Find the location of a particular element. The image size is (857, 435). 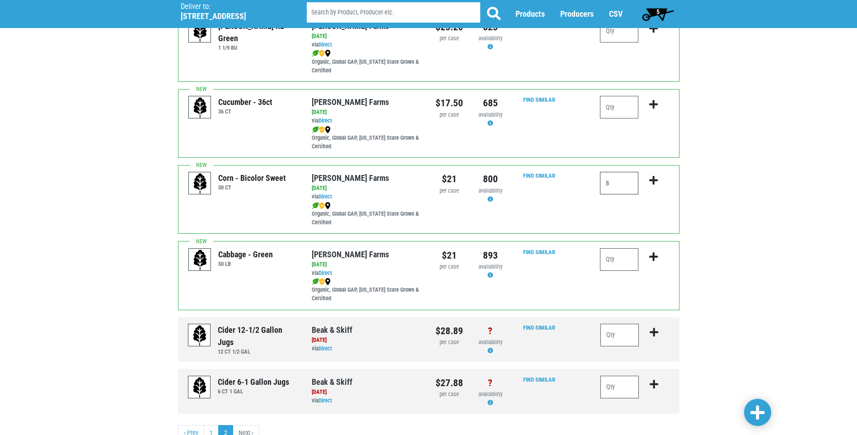

div: Cabbage - Green is located at coordinates (245, 254).